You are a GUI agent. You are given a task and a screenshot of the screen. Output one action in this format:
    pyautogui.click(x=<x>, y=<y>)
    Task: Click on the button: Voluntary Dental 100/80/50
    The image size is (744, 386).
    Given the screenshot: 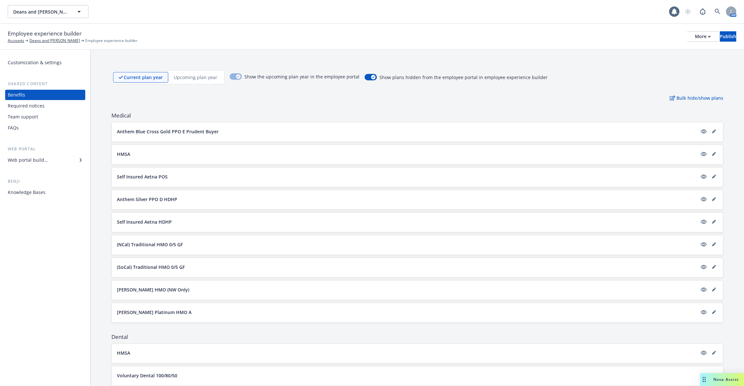 What is the action you would take?
    pyautogui.click(x=407, y=376)
    